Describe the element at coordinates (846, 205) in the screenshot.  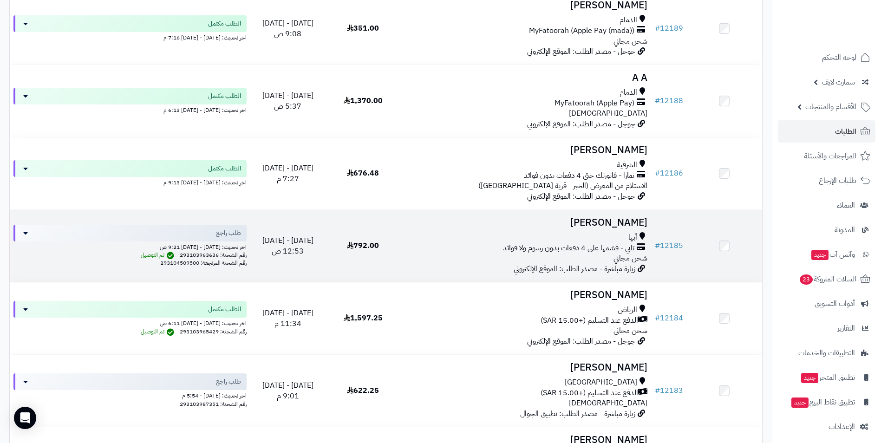
I see `span: العملاء` at that location.